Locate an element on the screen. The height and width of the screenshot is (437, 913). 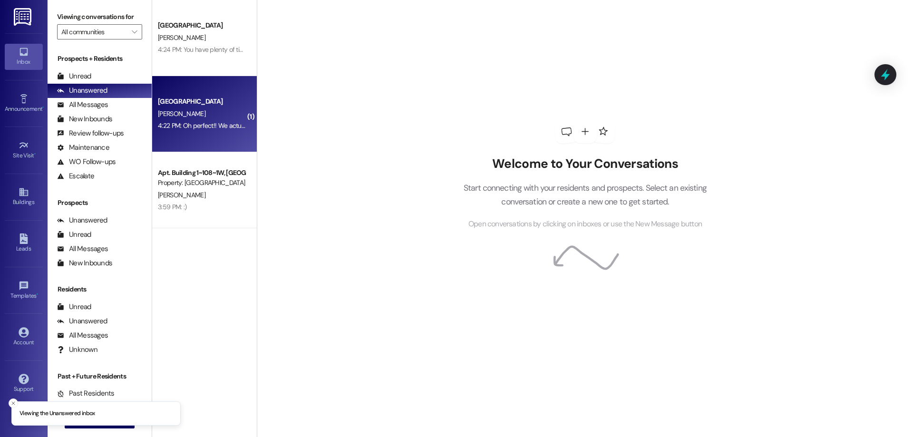
div: WO Follow-ups is located at coordinates (86, 162).